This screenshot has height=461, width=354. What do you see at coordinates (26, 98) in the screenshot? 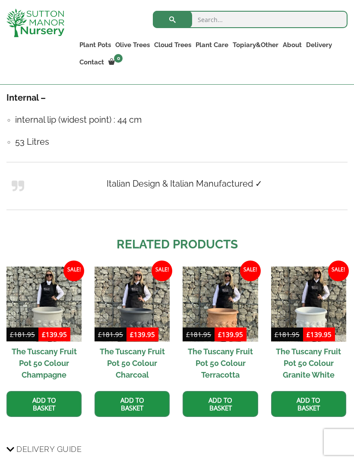
I see `strong: Internal –` at bounding box center [26, 98].